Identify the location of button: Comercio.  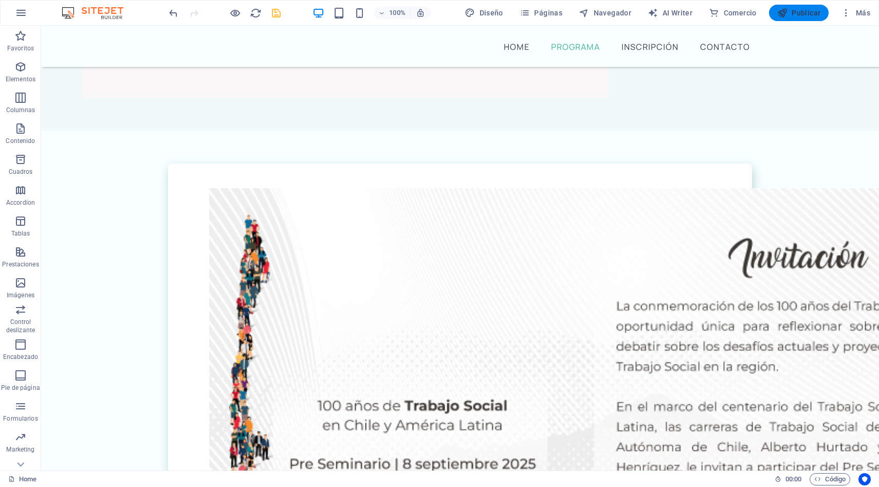
(732, 13).